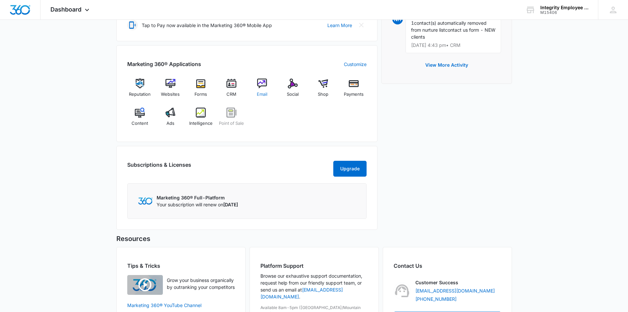  What do you see at coordinates (145, 285) in the screenshot?
I see `img: Quick Overview Video` at bounding box center [145, 285].